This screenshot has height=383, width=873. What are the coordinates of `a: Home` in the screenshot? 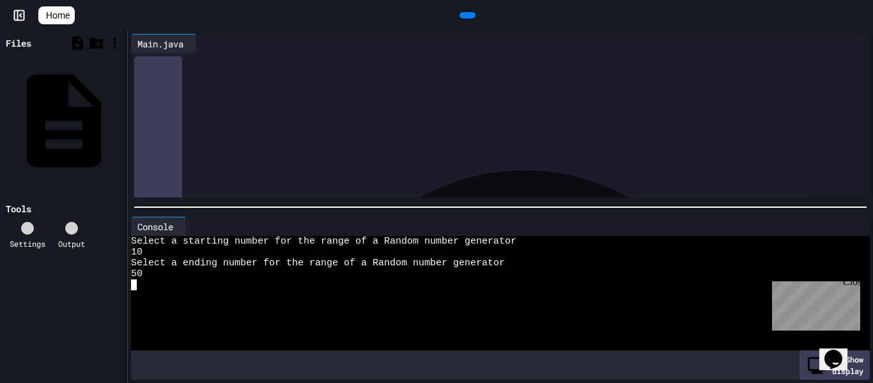 It's located at (56, 15).